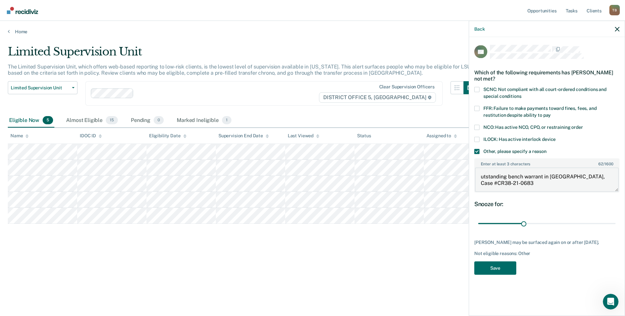  Describe the element at coordinates (20, 136) in the screenshot. I see `div: Name` at that location.